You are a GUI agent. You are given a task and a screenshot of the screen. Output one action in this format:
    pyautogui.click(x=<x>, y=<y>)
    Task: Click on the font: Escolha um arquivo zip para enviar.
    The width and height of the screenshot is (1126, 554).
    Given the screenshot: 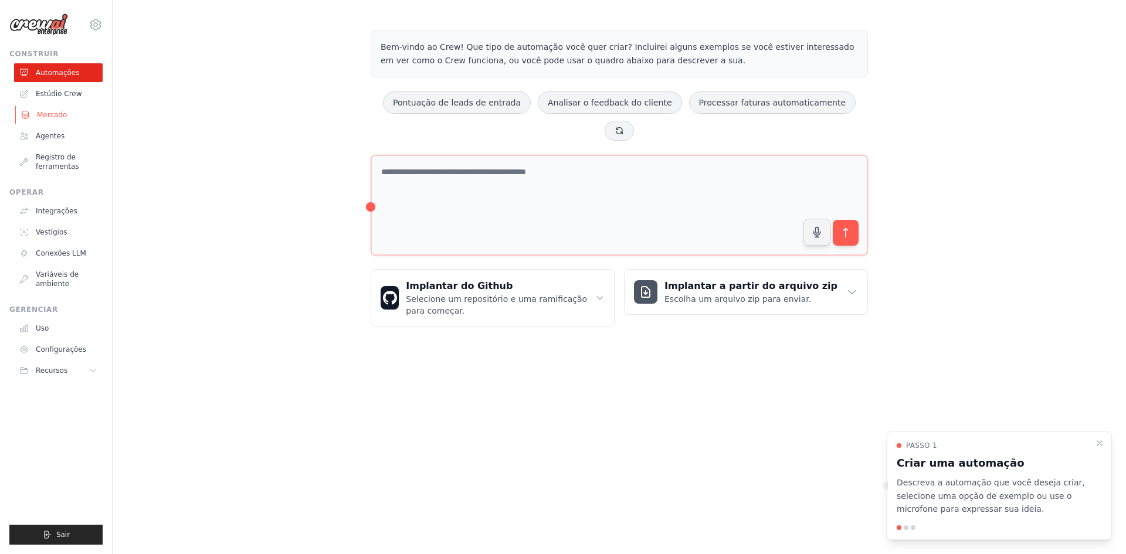 What is the action you would take?
    pyautogui.click(x=737, y=299)
    